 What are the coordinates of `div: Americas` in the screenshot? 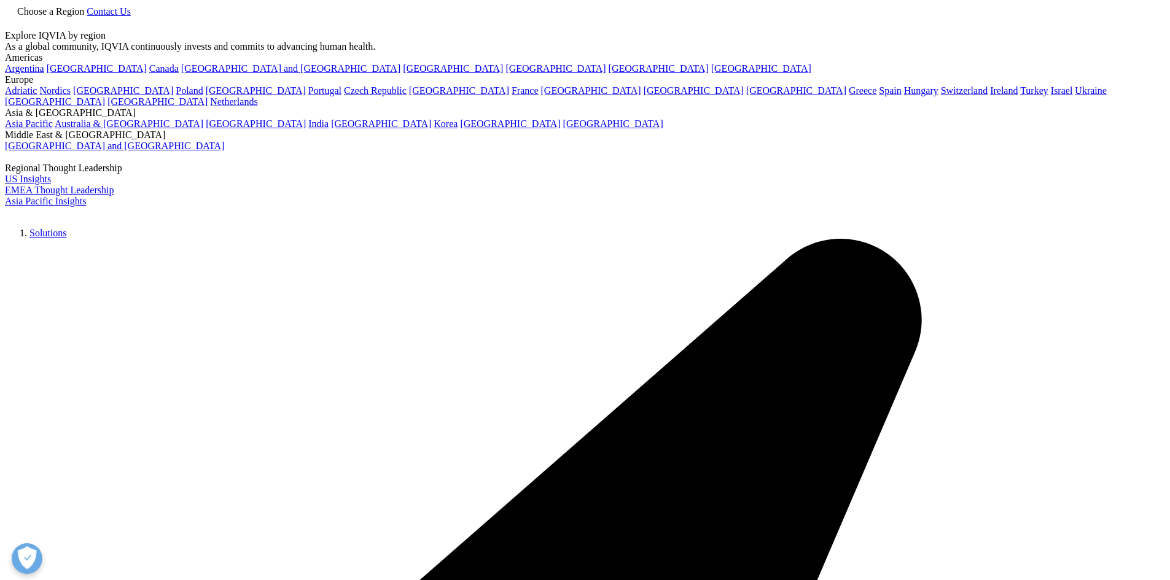 It's located at (585, 58).